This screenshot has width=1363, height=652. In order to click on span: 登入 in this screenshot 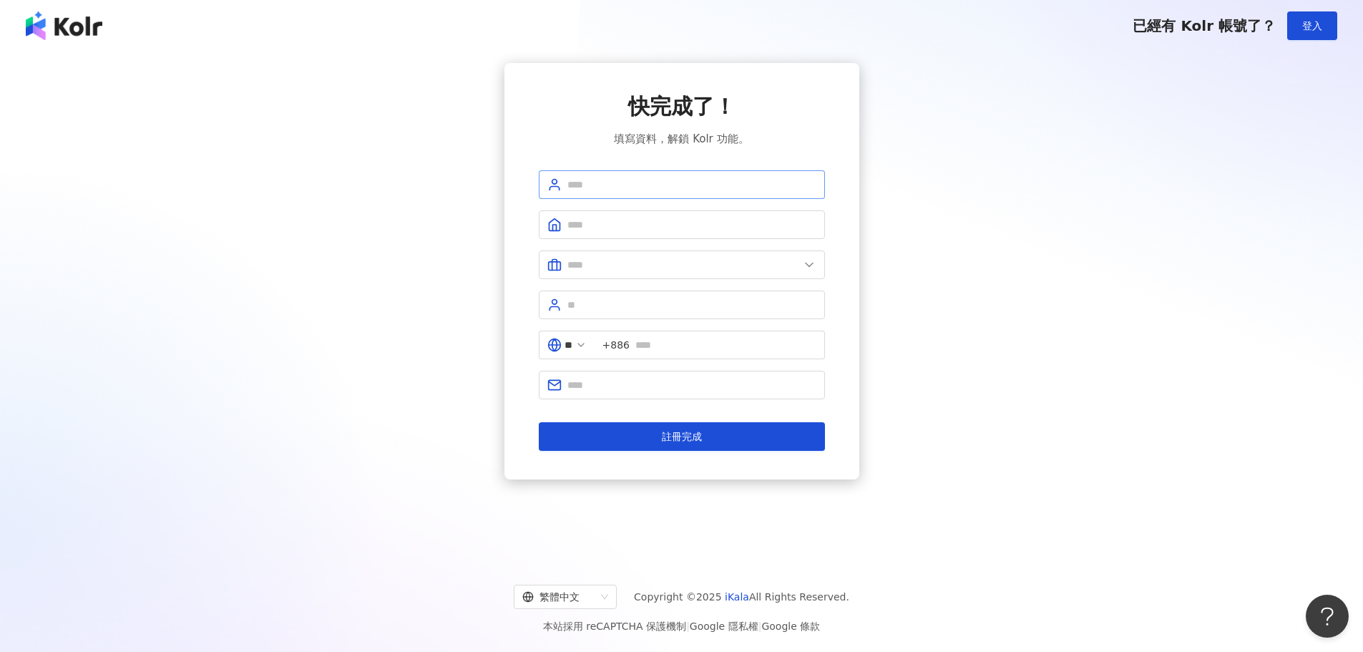, I will do `click(1312, 26)`.